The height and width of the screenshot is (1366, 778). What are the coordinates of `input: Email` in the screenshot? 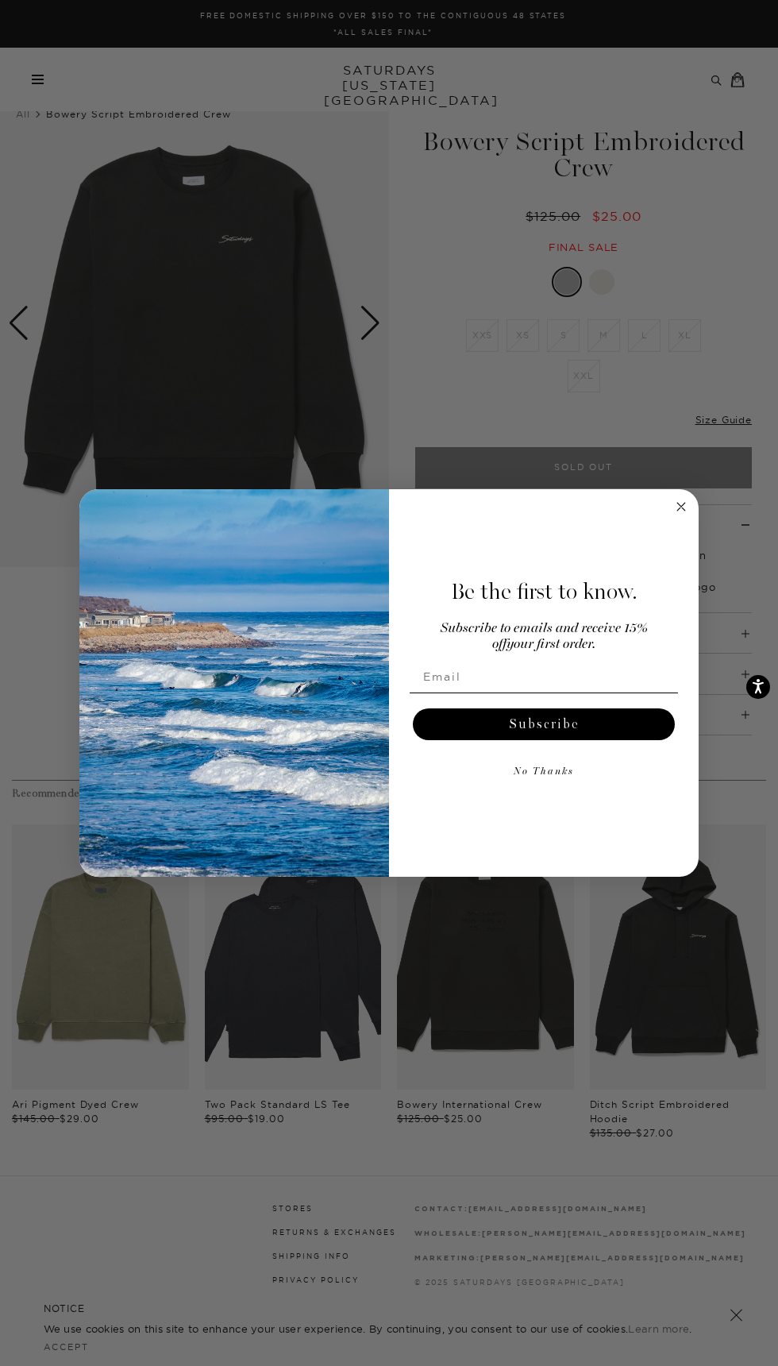 It's located at (544, 677).